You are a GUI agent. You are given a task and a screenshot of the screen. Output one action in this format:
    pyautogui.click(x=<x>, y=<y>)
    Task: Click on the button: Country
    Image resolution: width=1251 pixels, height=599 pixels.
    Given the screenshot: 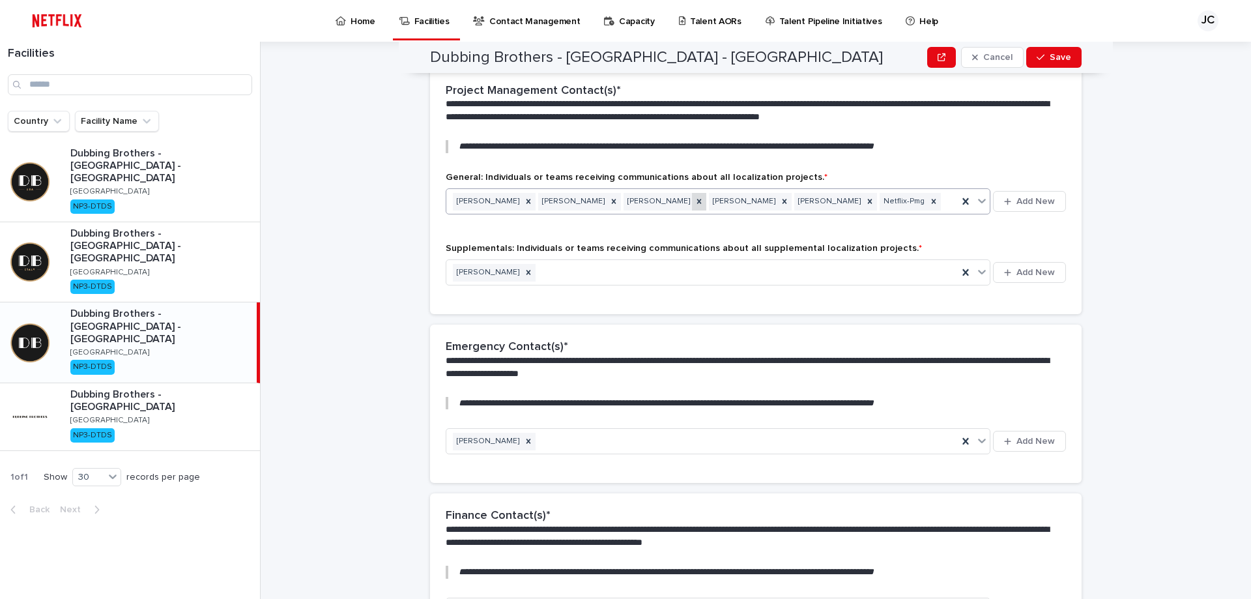 What is the action you would take?
    pyautogui.click(x=38, y=121)
    